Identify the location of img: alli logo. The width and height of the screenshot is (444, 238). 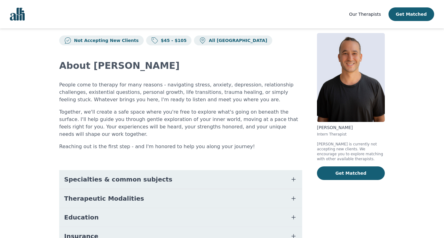
(17, 14).